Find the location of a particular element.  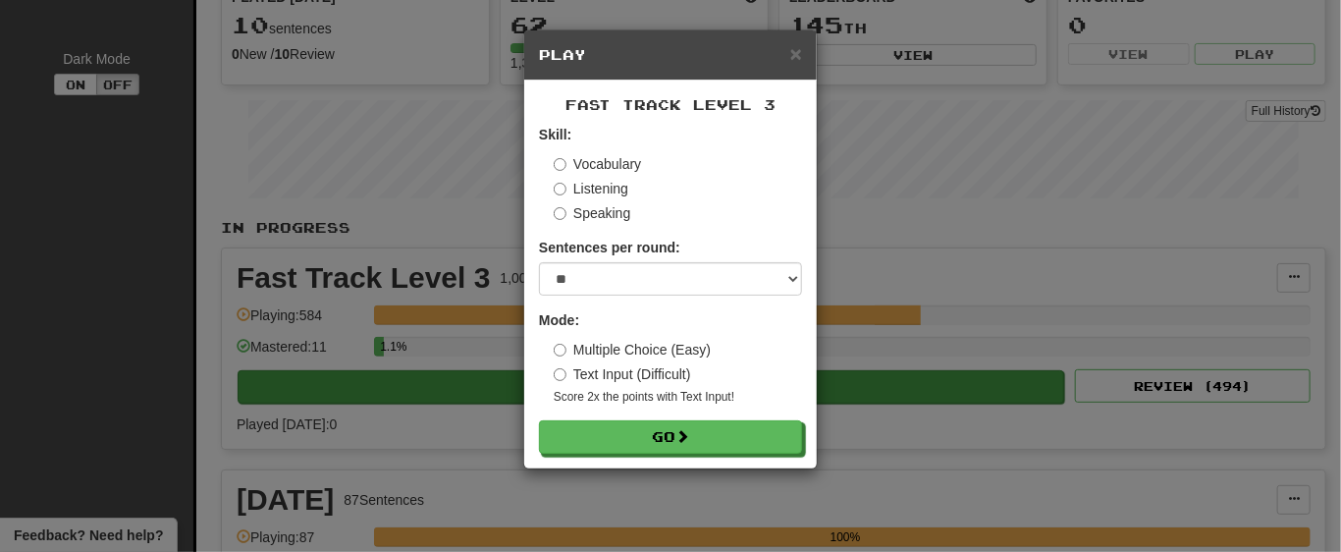

input: Multiple Choice (Easy) is located at coordinates (560, 349).